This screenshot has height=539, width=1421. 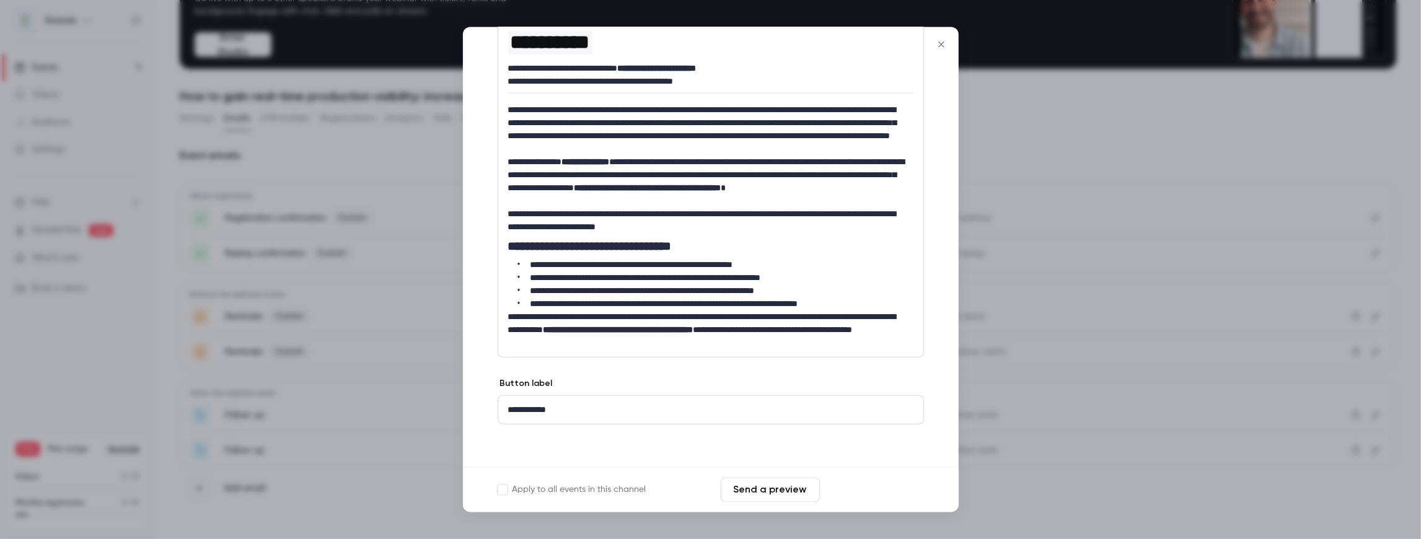 I want to click on button: Save changes, so click(x=874, y=490).